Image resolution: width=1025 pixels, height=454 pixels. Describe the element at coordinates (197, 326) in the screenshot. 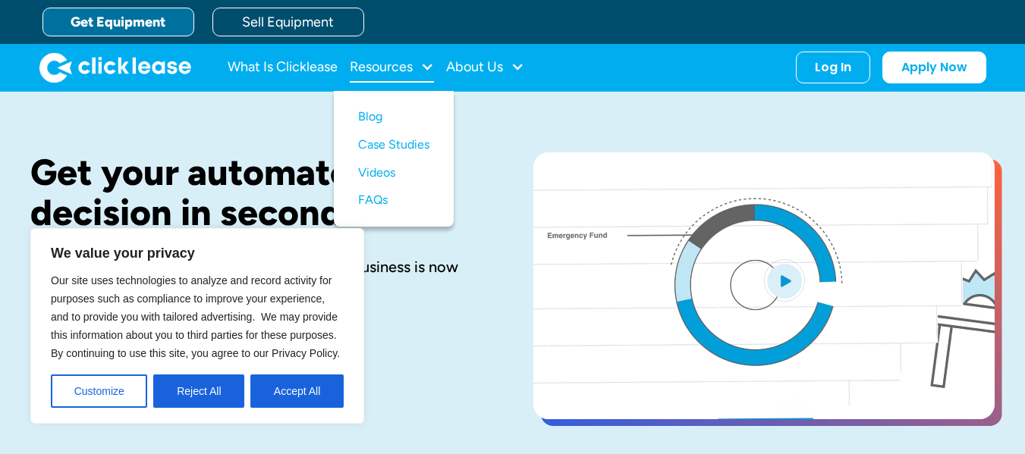

I see `div: We value your privacy` at that location.